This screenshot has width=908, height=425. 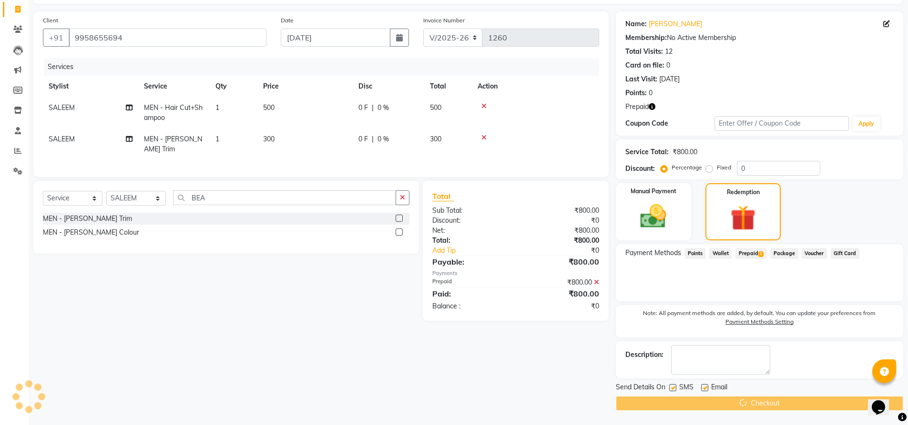 I want to click on div: Description:, so click(x=644, y=355).